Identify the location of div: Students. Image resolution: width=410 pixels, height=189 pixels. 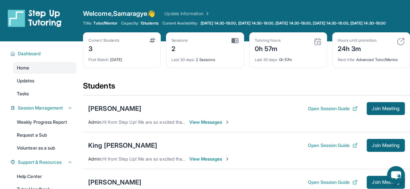
(246, 88).